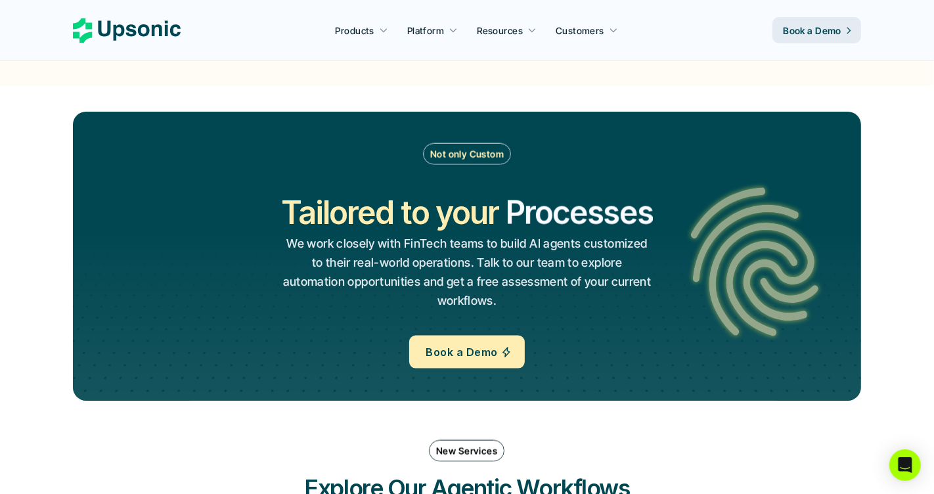 Image resolution: width=934 pixels, height=494 pixels. Describe the element at coordinates (579, 212) in the screenshot. I see `h2: Processes` at that location.